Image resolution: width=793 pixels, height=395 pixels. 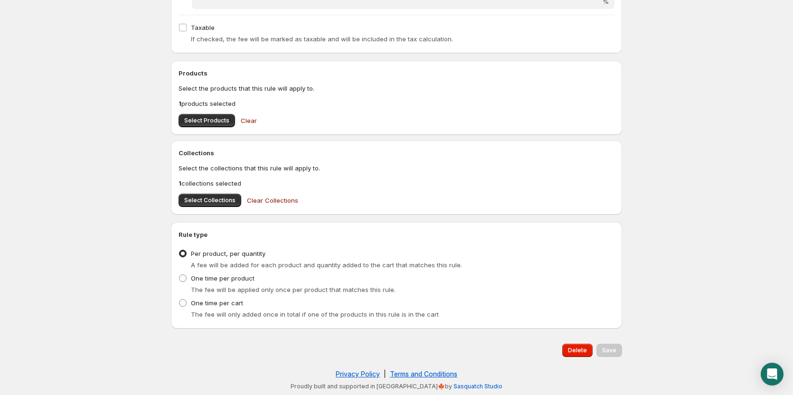 What do you see at coordinates (397, 235) in the screenshot?
I see `h2: Rule type` at bounding box center [397, 235].